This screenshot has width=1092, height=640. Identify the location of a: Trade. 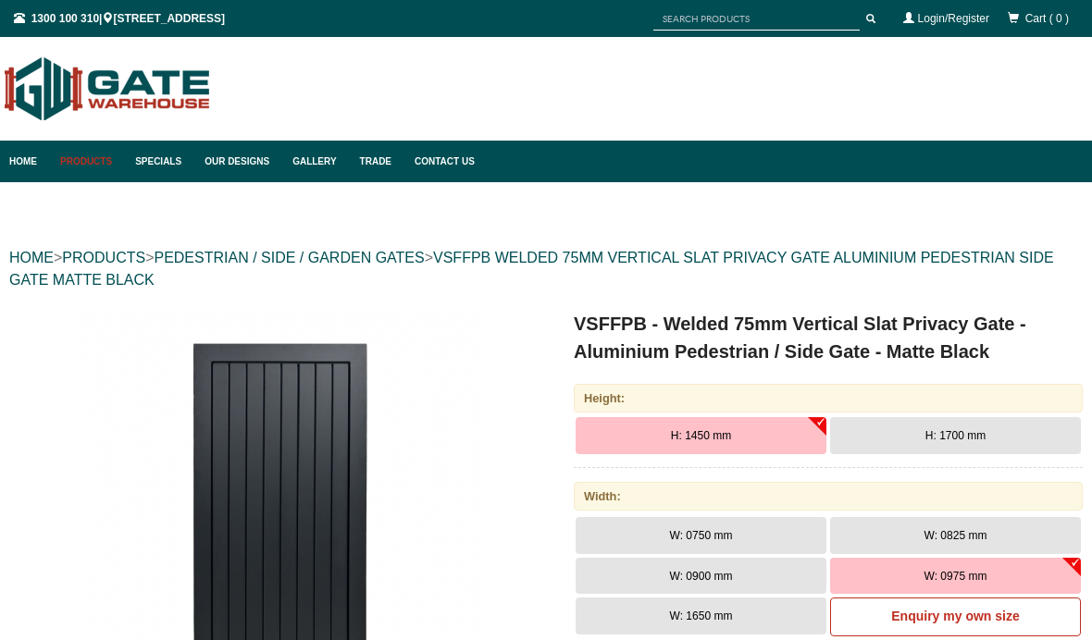
(378, 161).